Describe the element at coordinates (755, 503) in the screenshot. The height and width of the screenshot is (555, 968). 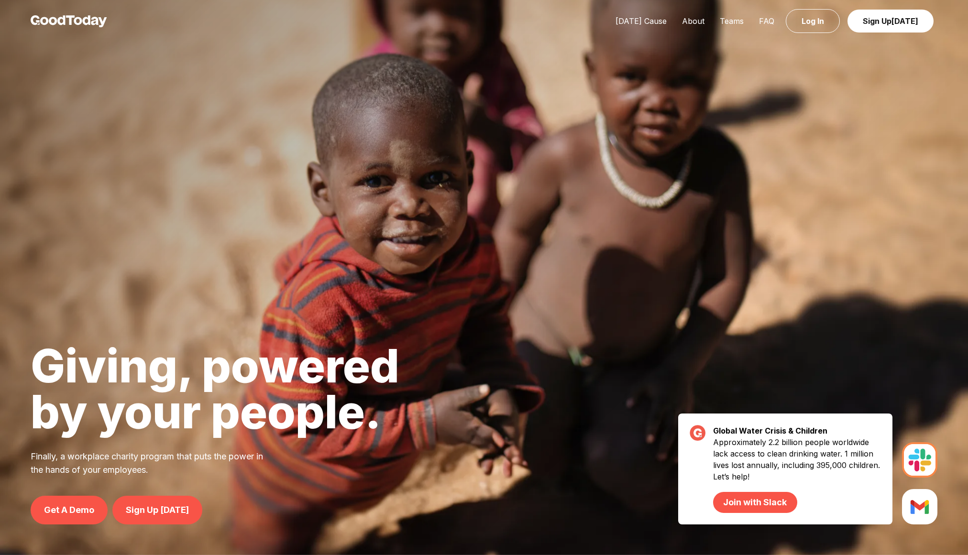
I see `a: Join with Slack` at that location.